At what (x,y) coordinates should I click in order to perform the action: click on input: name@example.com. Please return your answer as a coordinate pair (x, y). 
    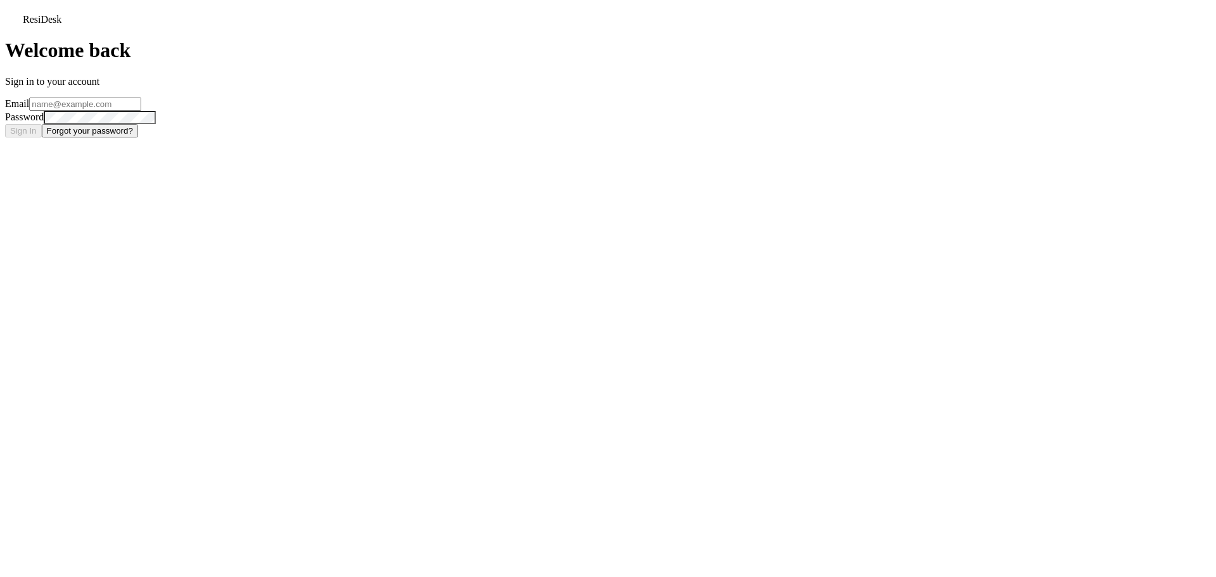
    Looking at the image, I should click on (85, 104).